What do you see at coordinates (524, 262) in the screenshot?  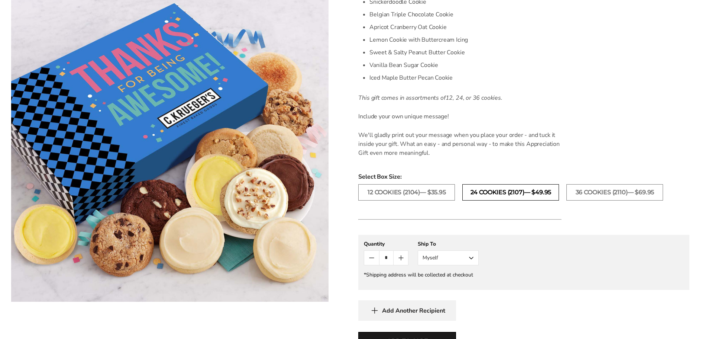 I see `gfm-form: New recipient` at bounding box center [524, 262].